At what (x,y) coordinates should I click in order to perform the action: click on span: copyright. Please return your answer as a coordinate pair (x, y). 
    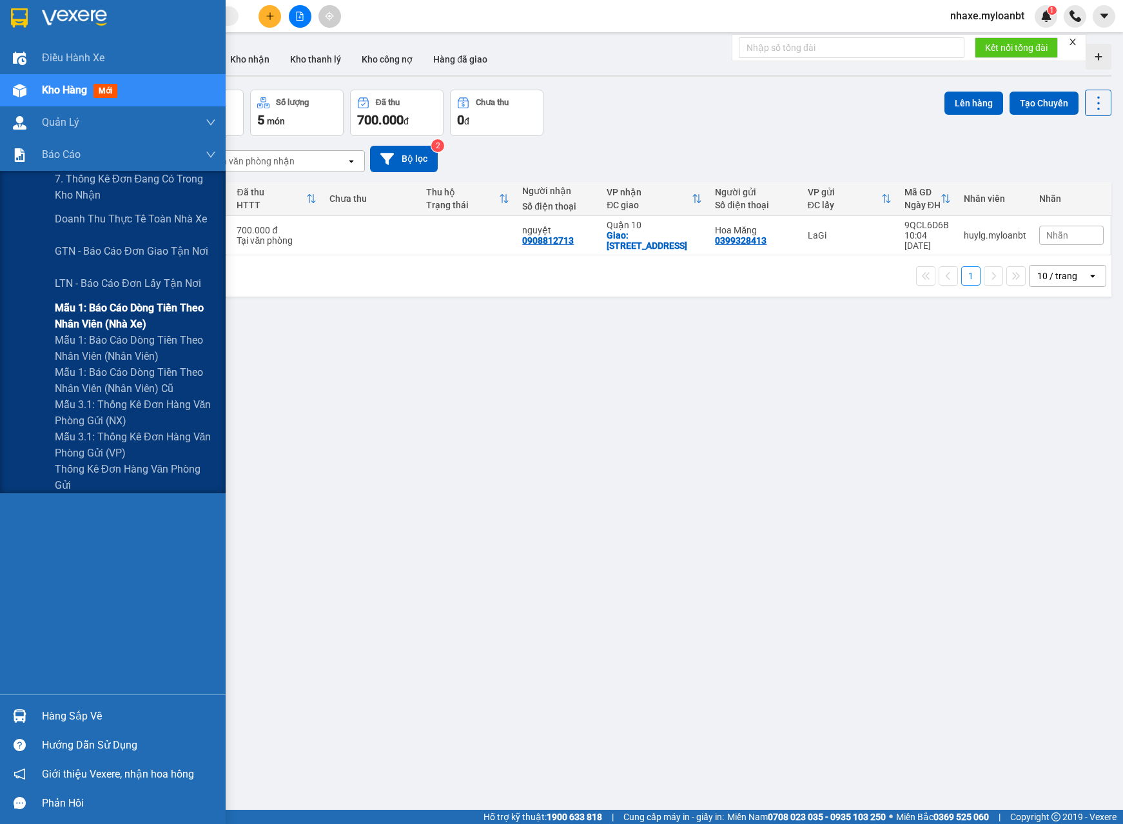
    Looking at the image, I should click on (1056, 817).